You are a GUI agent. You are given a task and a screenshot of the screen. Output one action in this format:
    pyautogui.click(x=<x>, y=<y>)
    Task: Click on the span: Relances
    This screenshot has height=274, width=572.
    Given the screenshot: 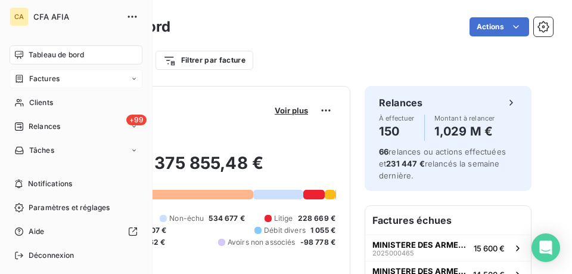 What is the action you would take?
    pyautogui.click(x=44, y=126)
    